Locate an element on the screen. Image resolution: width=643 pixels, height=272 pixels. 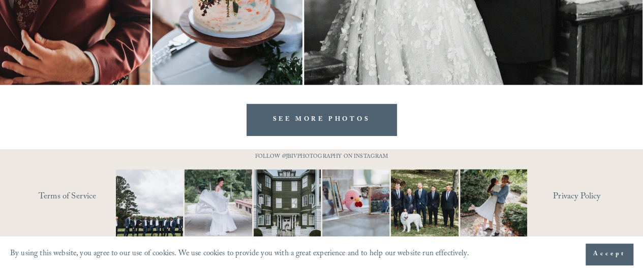
img: This has got to be one of the cutest detail shots I've ever taken for a wedding! 📷 @thewoobles #I... is located at coordinates (356, 203).